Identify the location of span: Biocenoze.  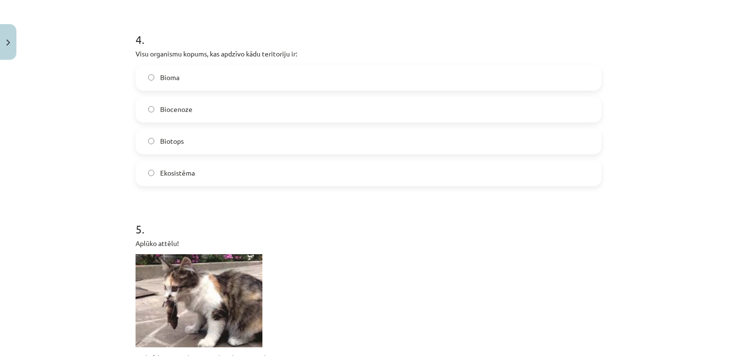
(176, 109).